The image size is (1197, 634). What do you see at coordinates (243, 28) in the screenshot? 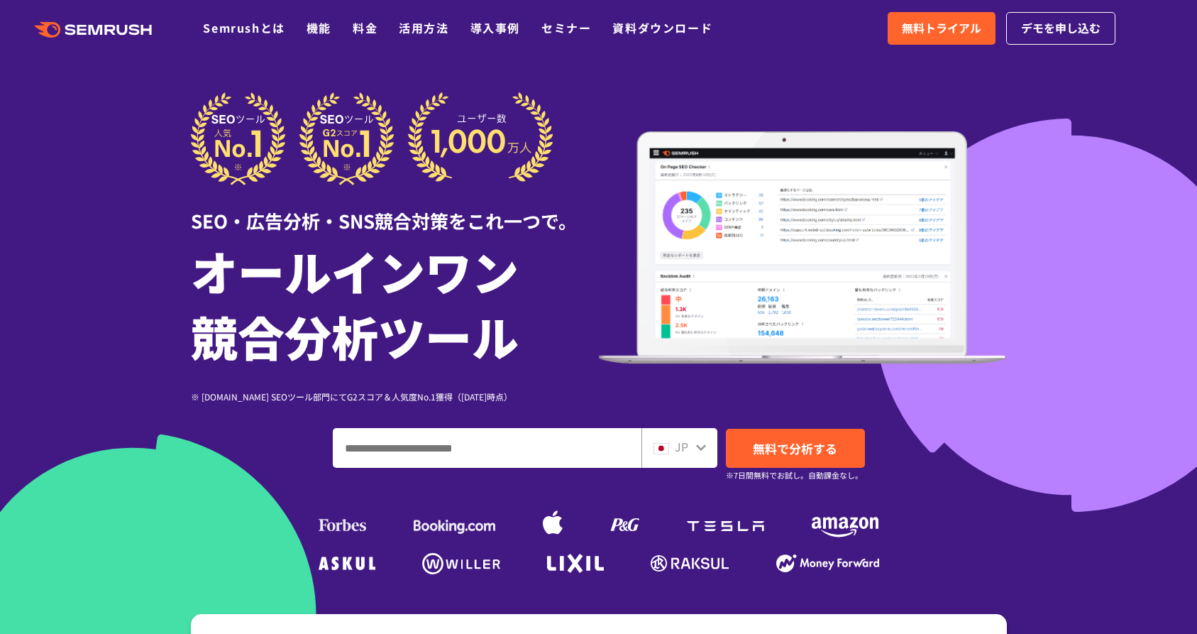
I see `a: Semrushとは` at bounding box center [243, 28].